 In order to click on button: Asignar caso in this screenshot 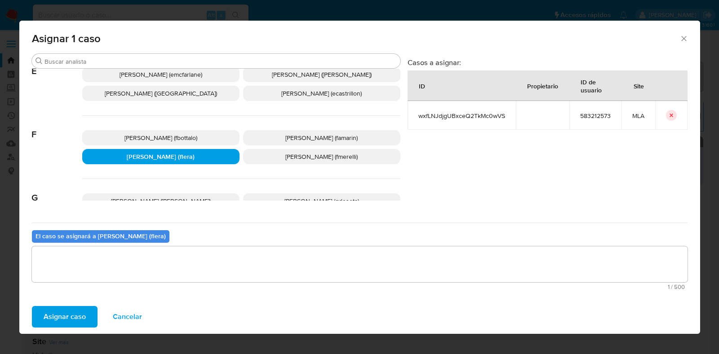, I will do `click(65, 317)`.